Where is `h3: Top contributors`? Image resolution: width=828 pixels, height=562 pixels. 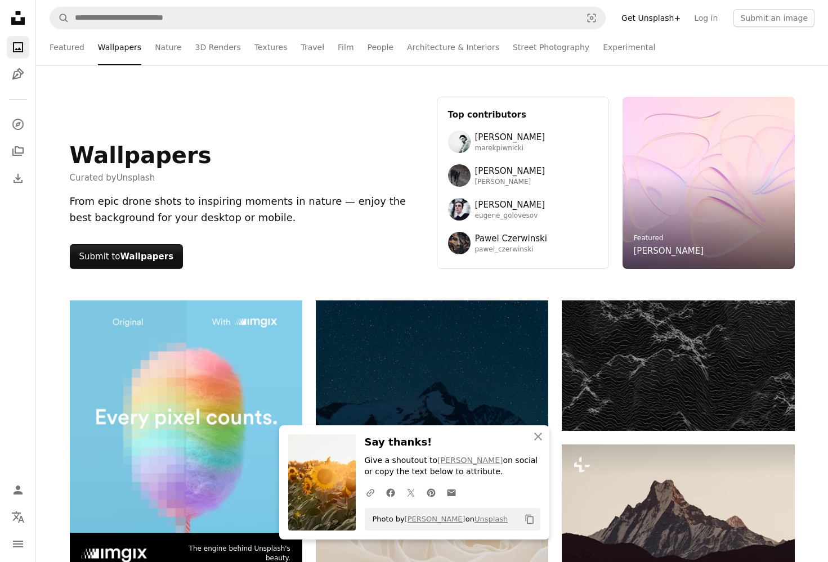 h3: Top contributors is located at coordinates (523, 115).